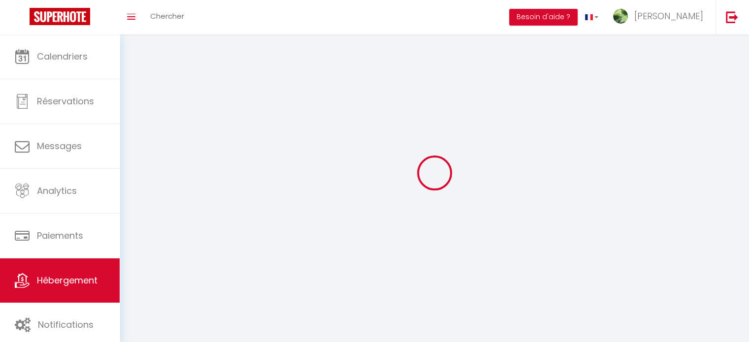 Image resolution: width=749 pixels, height=342 pixels. I want to click on button: Ouvrir le widget de chat LiveChat, so click(23, 19).